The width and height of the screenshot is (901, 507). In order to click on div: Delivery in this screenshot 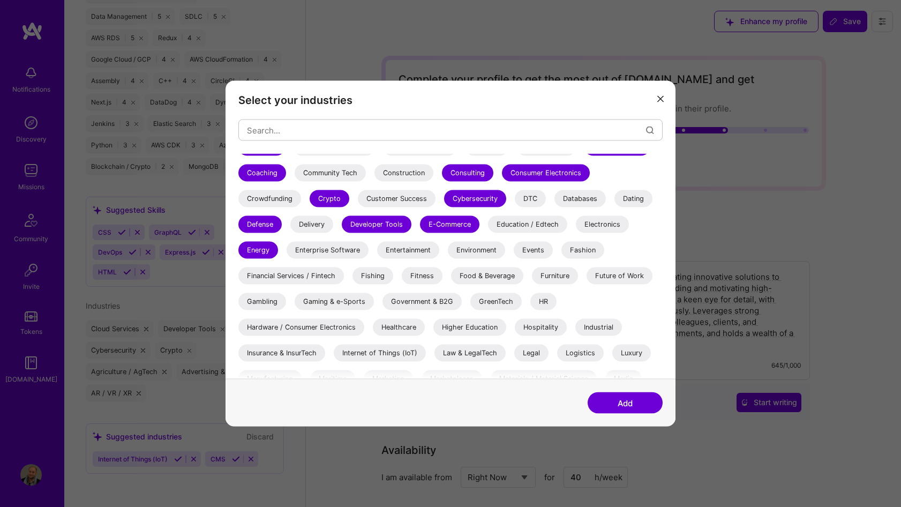, I will do `click(312, 224)`.